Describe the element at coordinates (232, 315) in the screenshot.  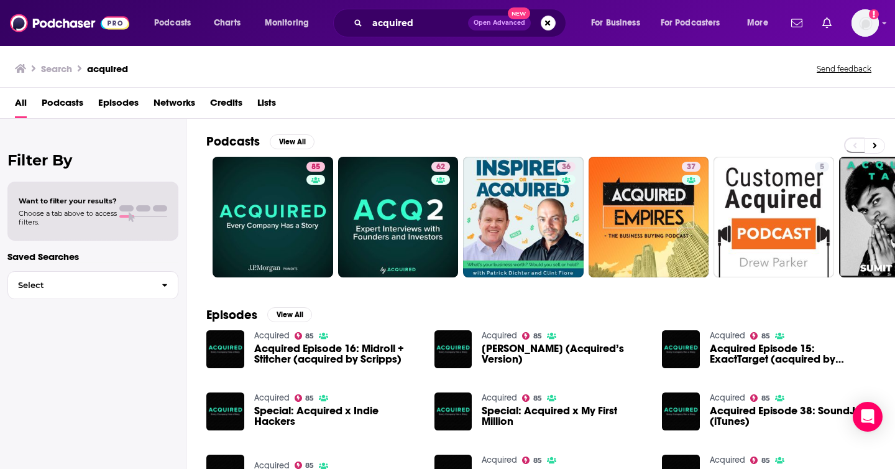
I see `h2: Episodes` at that location.